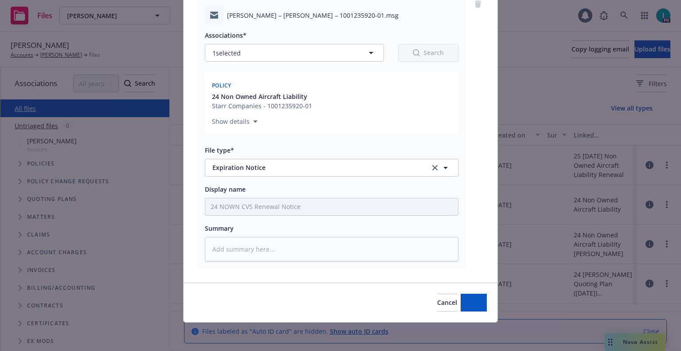  I want to click on div: Starr Companies - 1001235920-01, so click(262, 106).